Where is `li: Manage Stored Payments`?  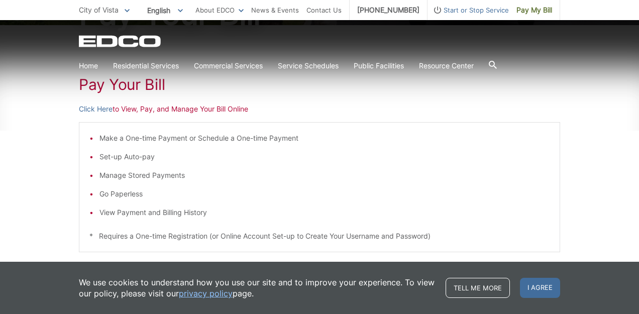 li: Manage Stored Payments is located at coordinates (325, 175).